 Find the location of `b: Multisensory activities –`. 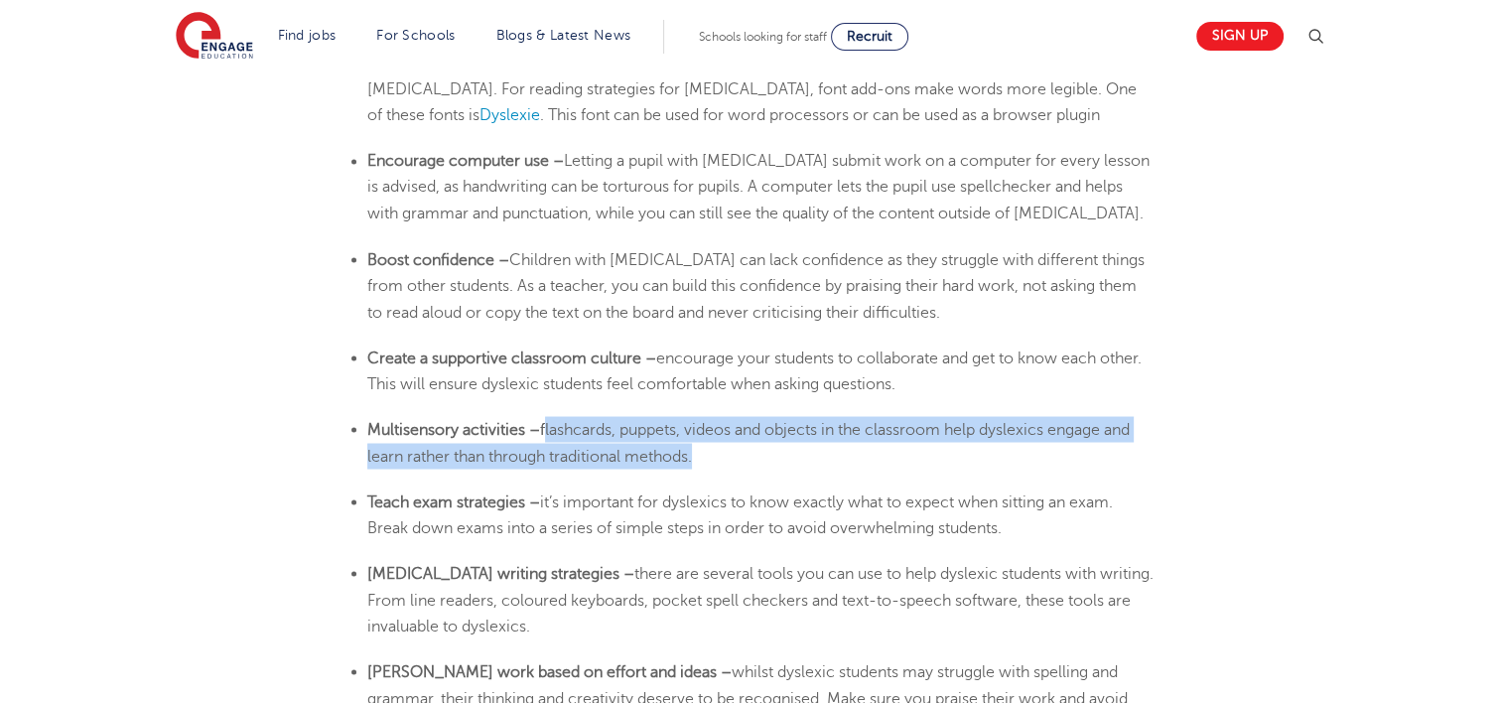

b: Multisensory activities – is located at coordinates (454, 429).